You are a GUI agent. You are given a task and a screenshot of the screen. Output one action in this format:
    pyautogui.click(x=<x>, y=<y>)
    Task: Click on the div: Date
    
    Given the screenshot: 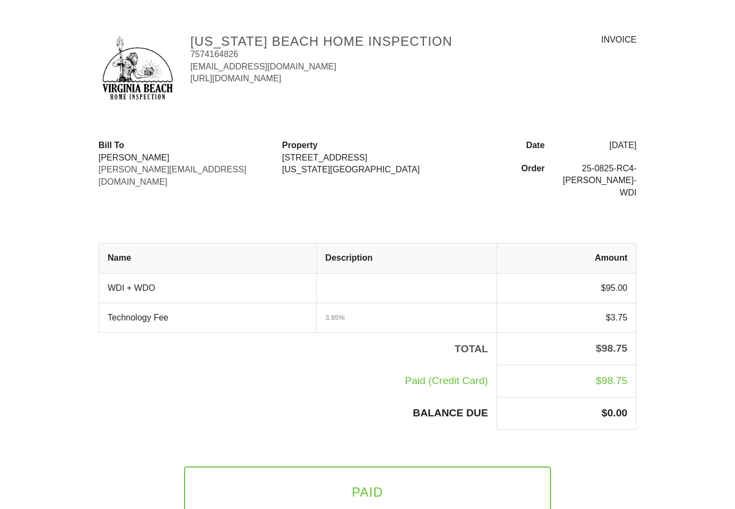 What is the action you would take?
    pyautogui.click(x=505, y=145)
    